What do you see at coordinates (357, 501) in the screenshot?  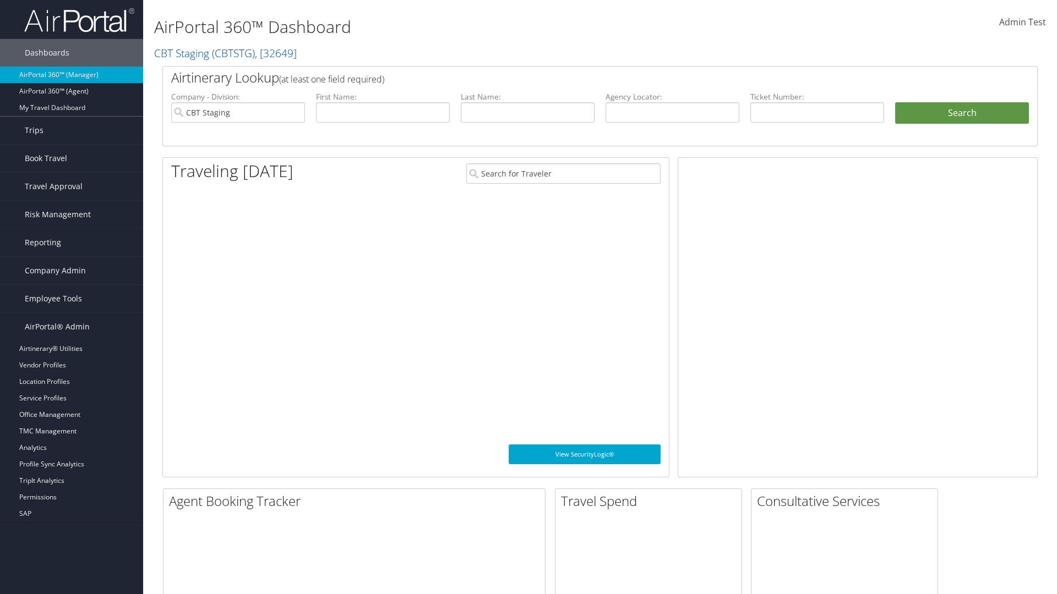 I see `h2: Agent Booking Tracker` at bounding box center [357, 501].